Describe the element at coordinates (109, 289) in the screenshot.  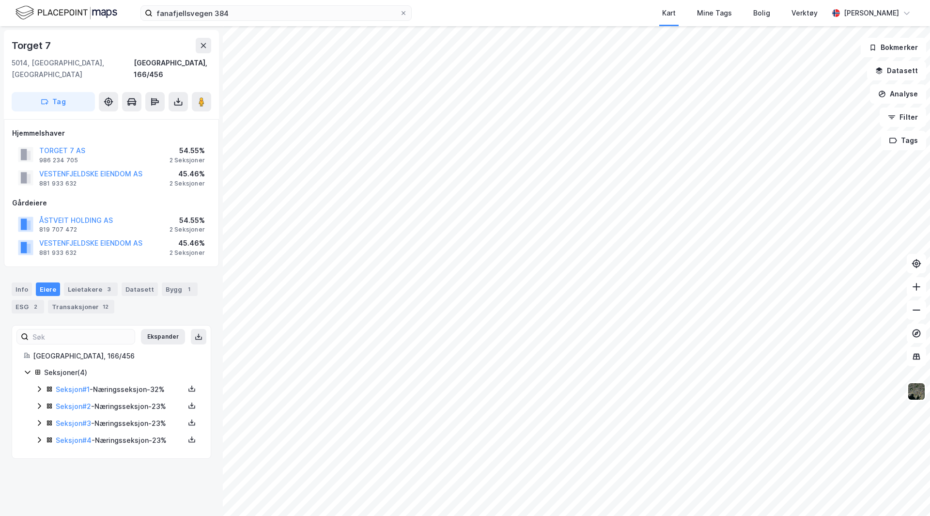
I see `div: 3` at that location.